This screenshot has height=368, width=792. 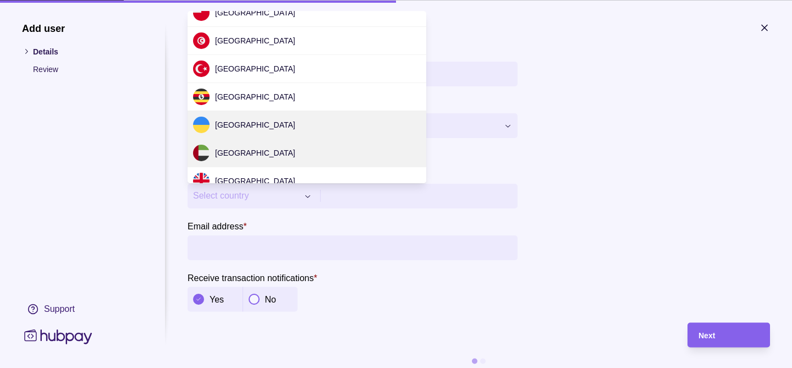 What do you see at coordinates (201, 13) in the screenshot?
I see `img: to` at bounding box center [201, 13].